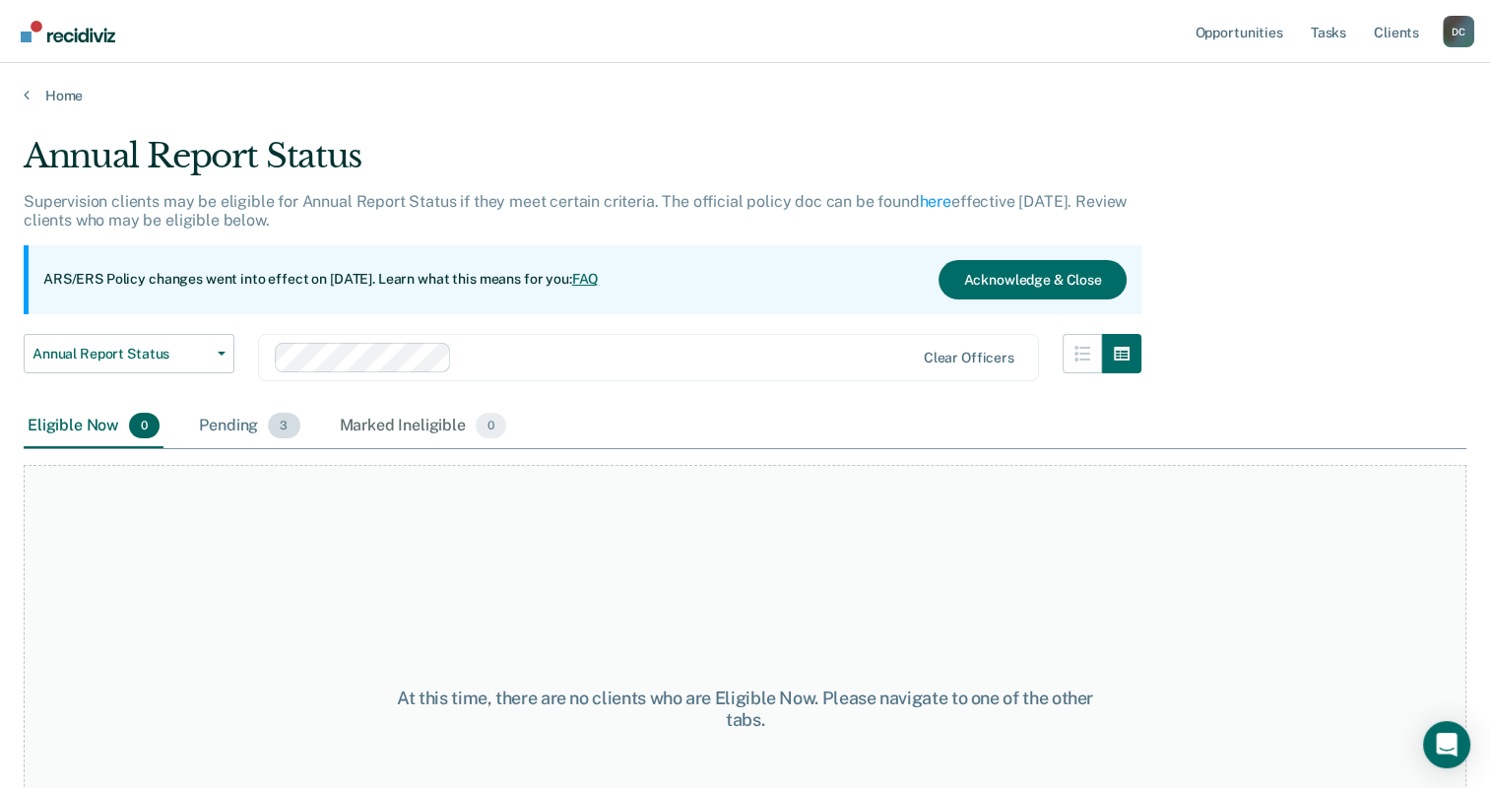  Describe the element at coordinates (969, 358) in the screenshot. I see `div: Clear officers` at that location.